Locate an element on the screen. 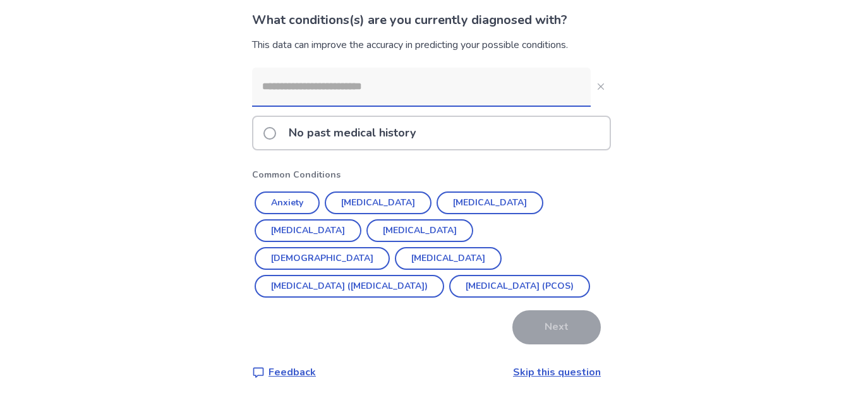 The image size is (863, 400). p: No past medical history is located at coordinates (352, 133).